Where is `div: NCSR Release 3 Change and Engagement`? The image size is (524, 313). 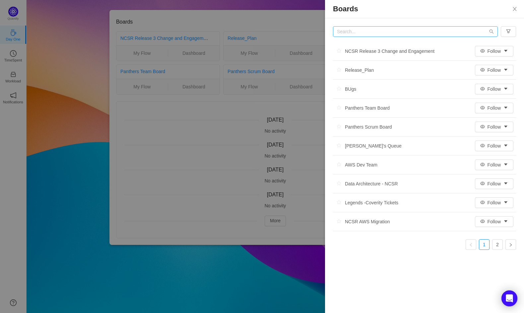
div: NCSR Release 3 Change and Engagement is located at coordinates (384, 51).